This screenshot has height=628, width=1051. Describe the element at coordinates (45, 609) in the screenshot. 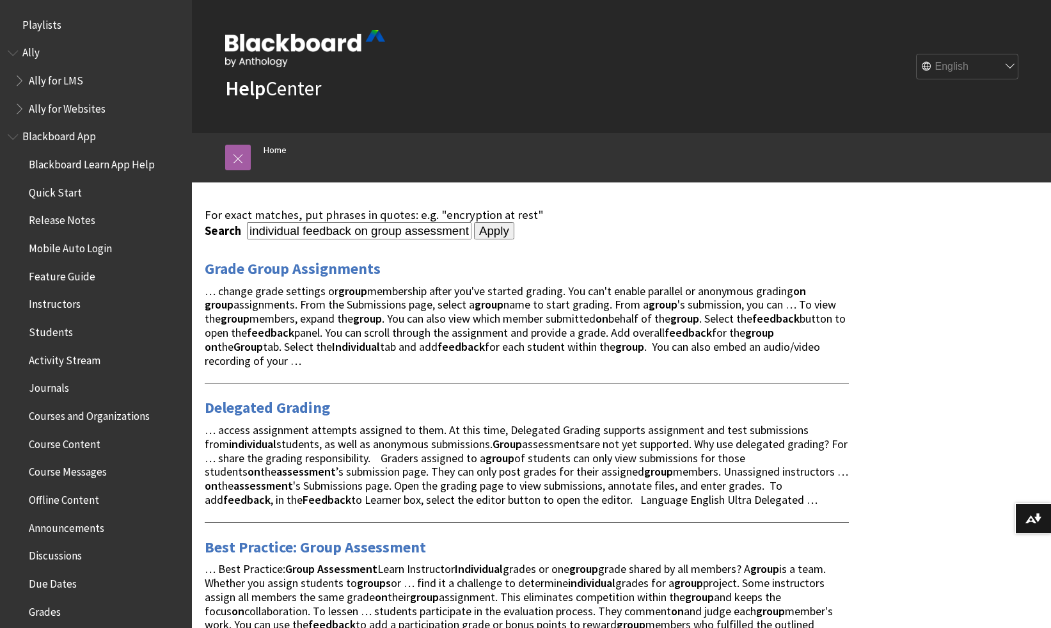

I see `span: Grades` at that location.